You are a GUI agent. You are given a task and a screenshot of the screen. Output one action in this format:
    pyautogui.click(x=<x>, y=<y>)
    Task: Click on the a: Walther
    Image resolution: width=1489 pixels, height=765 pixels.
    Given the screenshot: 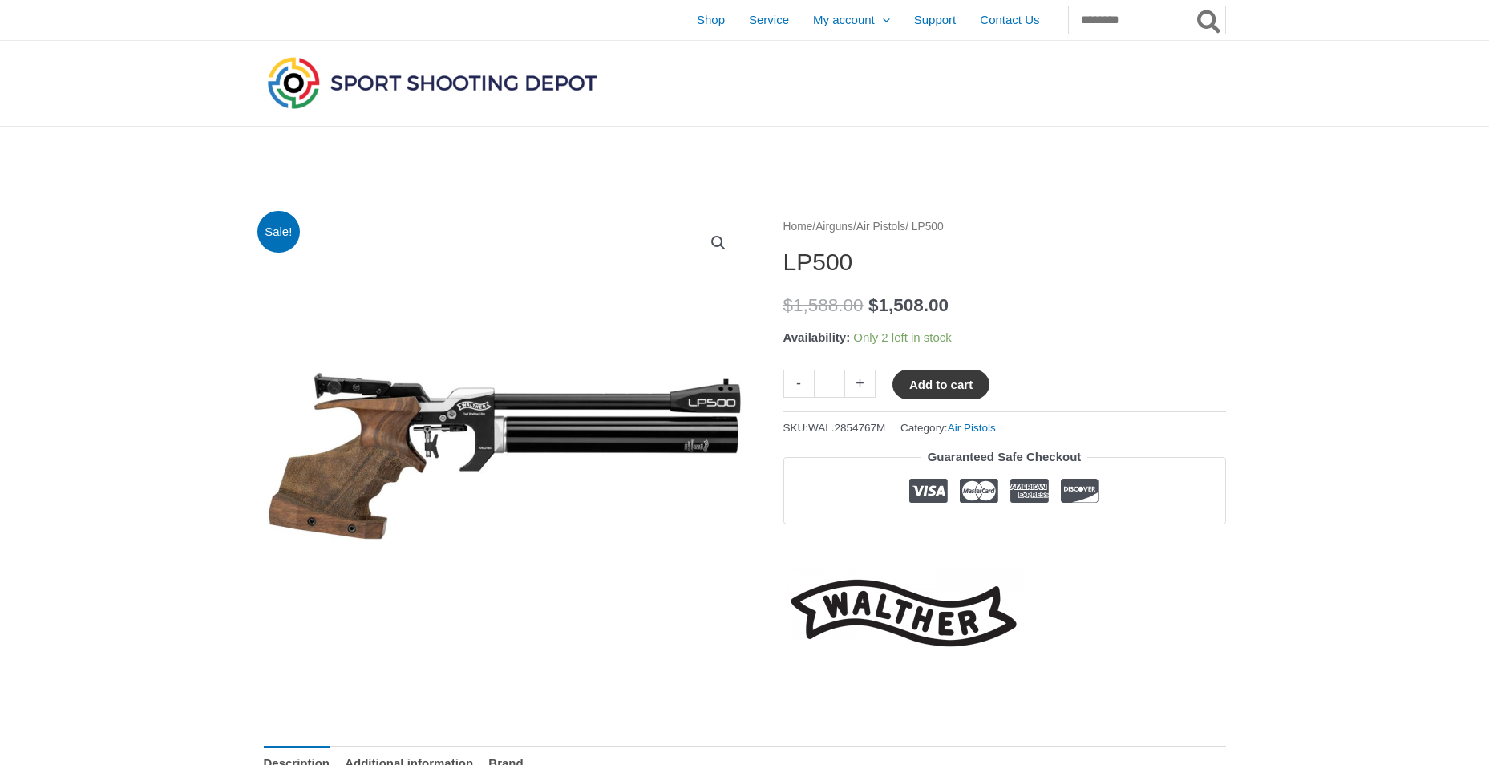 What is the action you would take?
    pyautogui.click(x=904, y=613)
    